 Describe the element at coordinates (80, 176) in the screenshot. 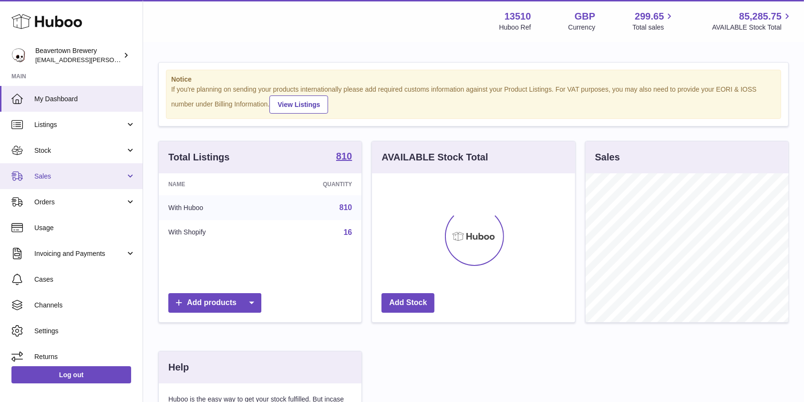

I see `span: Sales` at that location.